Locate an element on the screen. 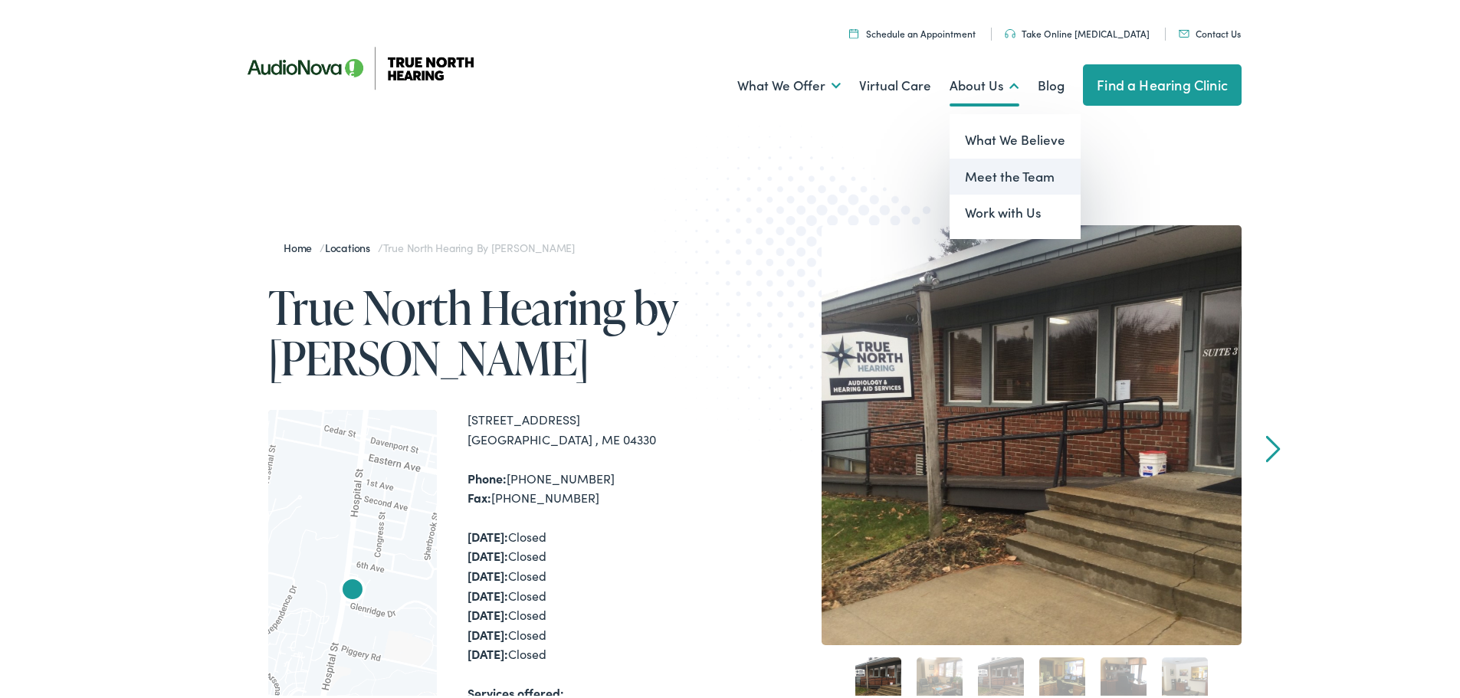 The width and height of the screenshot is (1460, 698). strong: Fax: is located at coordinates (479, 494).